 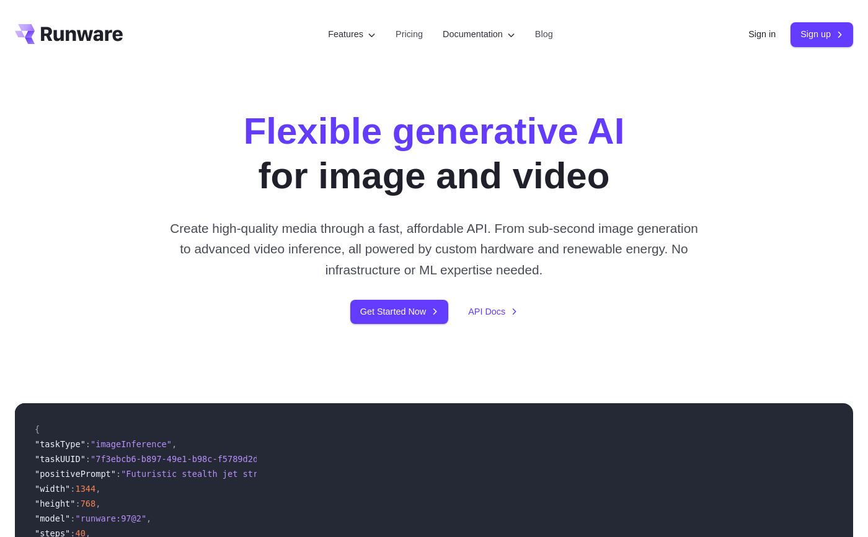 What do you see at coordinates (821, 34) in the screenshot?
I see `a: Sign up` at bounding box center [821, 34].